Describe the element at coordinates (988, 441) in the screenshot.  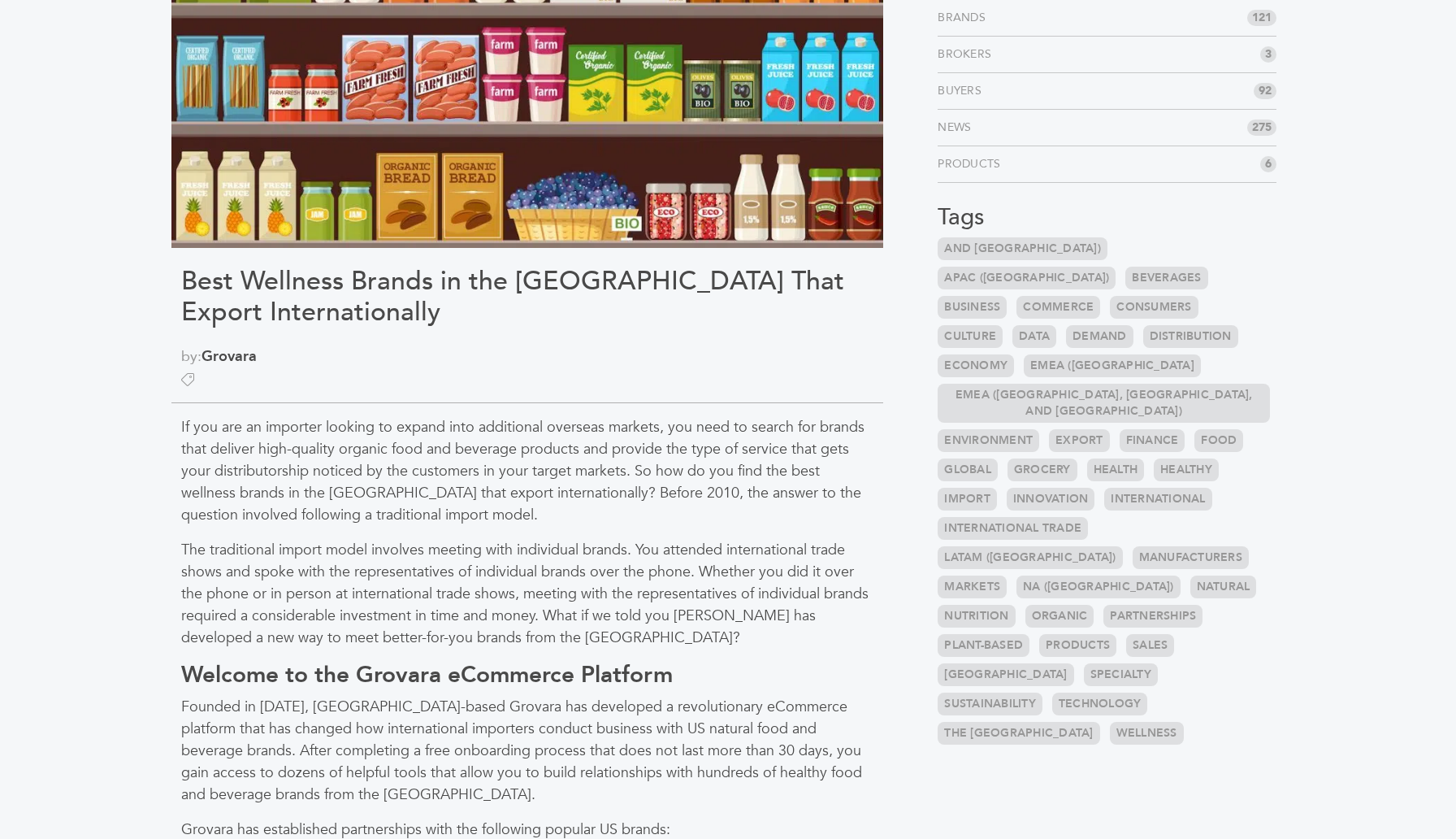
I see `a: Environment` at that location.